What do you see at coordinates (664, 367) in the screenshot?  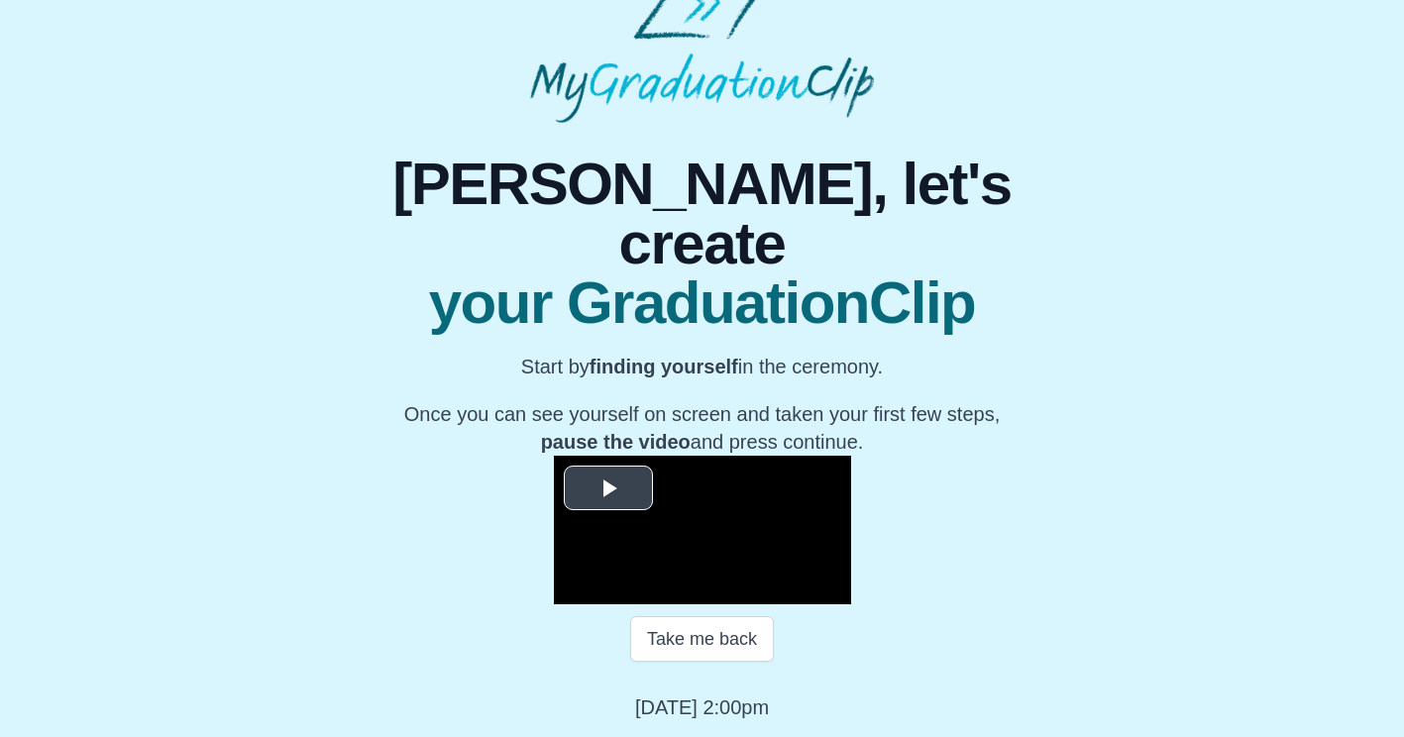 I see `b: finding yourself` at bounding box center [664, 367].